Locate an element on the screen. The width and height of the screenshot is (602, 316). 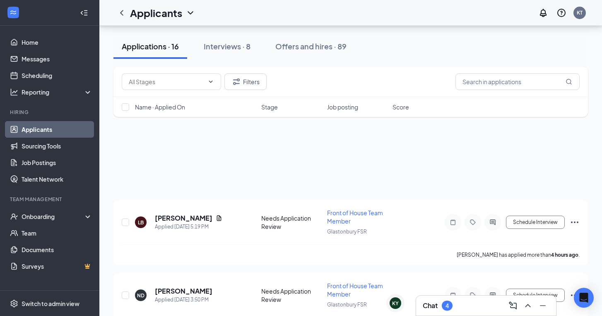
div: Switch to admin view is located at coordinates (51, 303).